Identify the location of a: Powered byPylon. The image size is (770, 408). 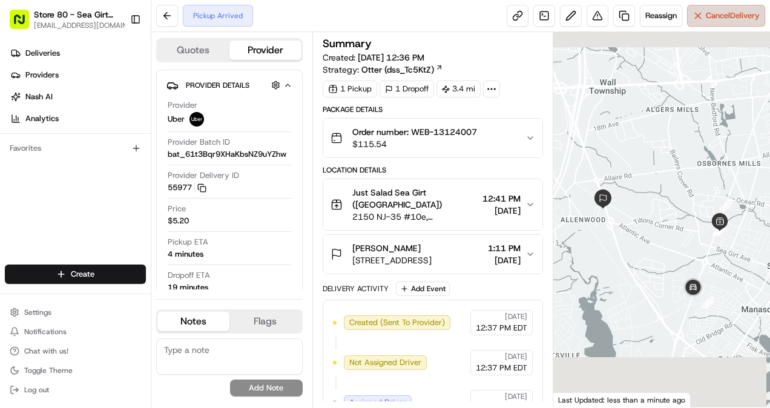
(116, 209).